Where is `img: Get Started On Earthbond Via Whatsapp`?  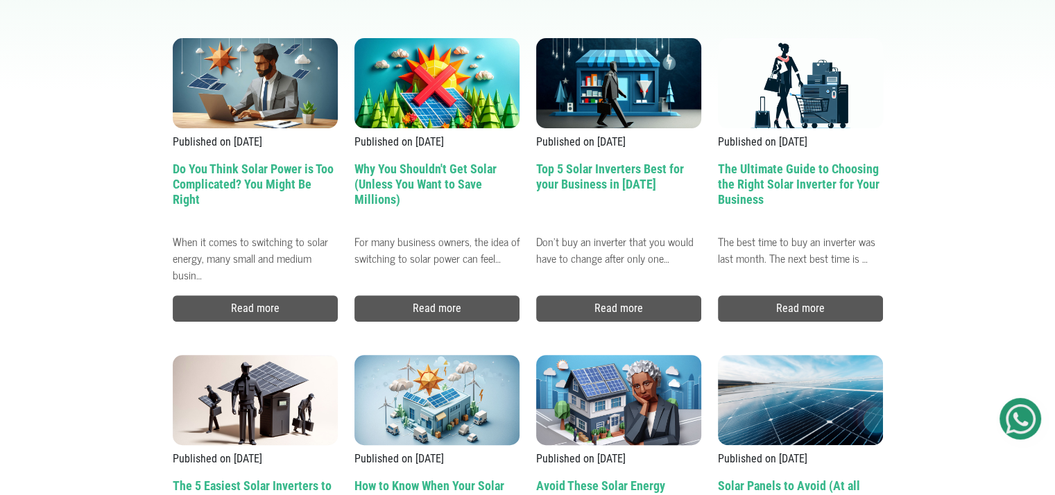
img: Get Started On Earthbond Via Whatsapp is located at coordinates (1020, 419).